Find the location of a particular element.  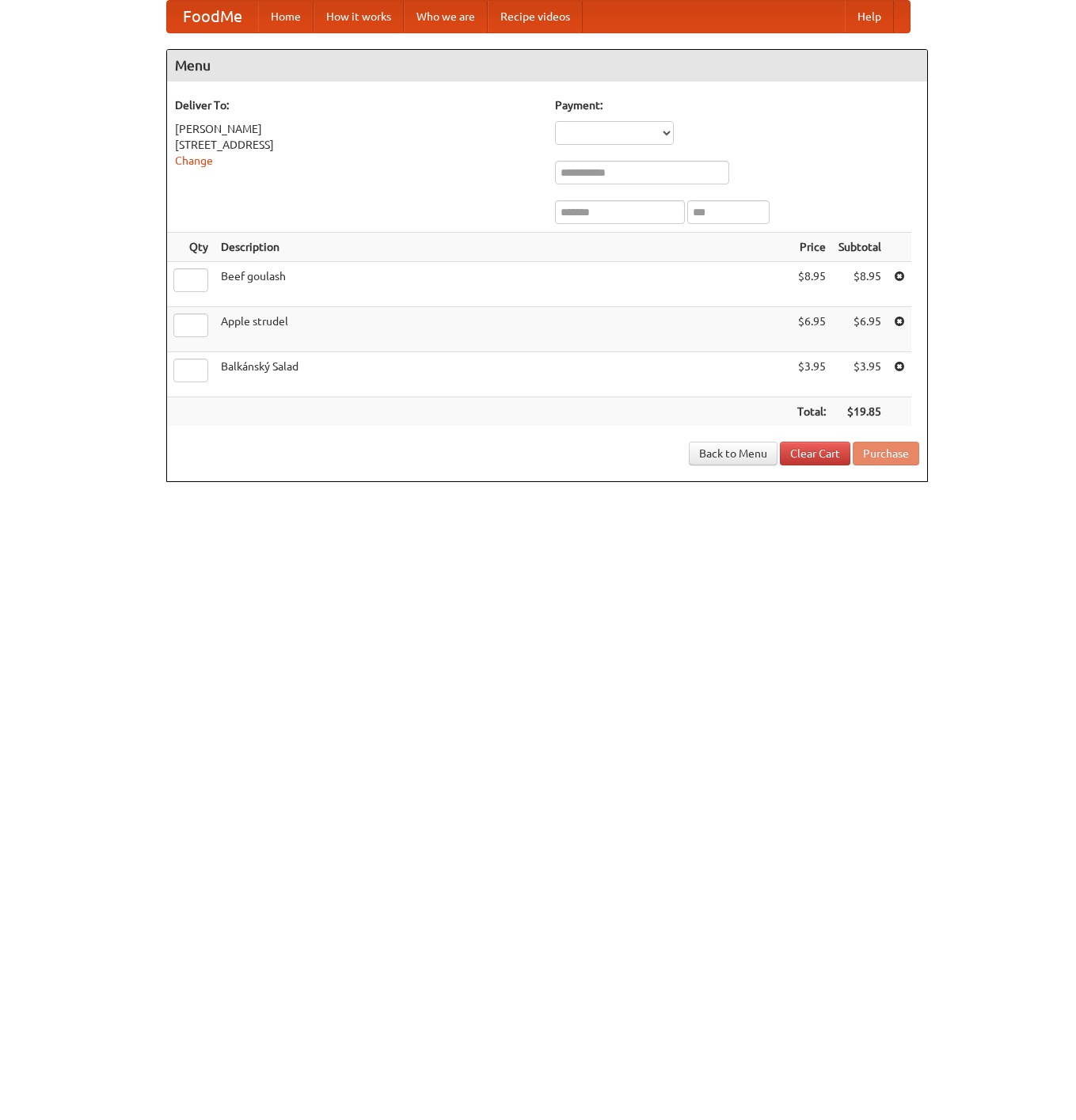

th: $19.85 is located at coordinates (860, 412).